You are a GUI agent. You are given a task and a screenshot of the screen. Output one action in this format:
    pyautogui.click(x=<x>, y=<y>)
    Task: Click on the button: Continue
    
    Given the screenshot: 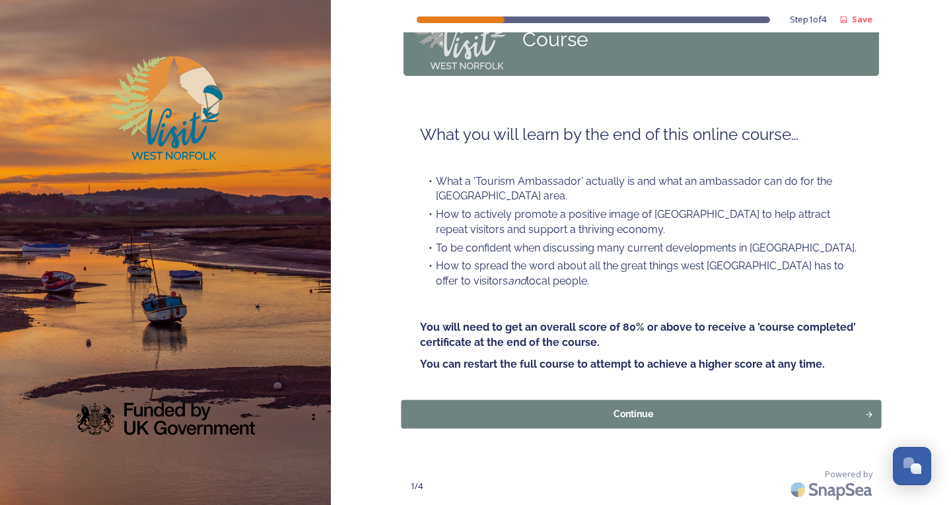 What is the action you would take?
    pyautogui.click(x=641, y=413)
    